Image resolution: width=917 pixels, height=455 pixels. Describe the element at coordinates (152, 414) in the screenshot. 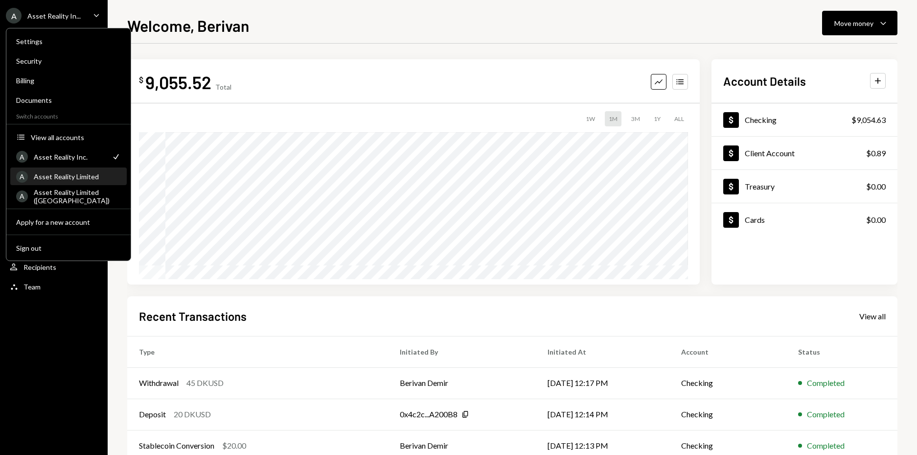

I see `div: Deposit` at that location.